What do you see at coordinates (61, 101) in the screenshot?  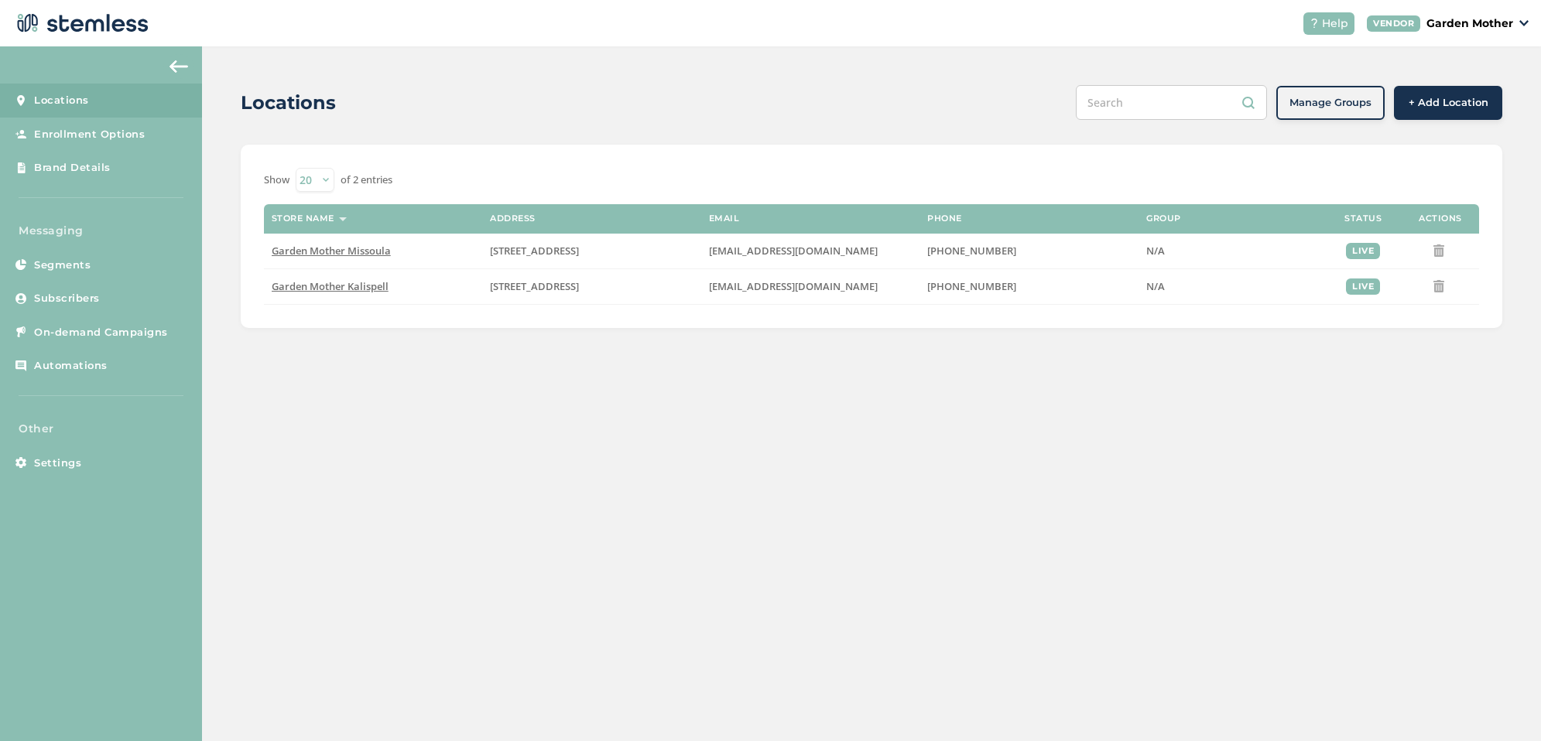 I see `span: Locations` at bounding box center [61, 101].